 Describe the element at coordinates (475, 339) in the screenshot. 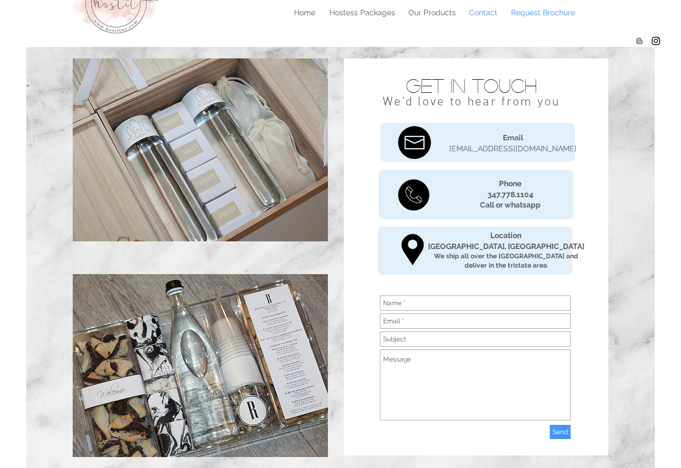

I see `input: Subject` at that location.